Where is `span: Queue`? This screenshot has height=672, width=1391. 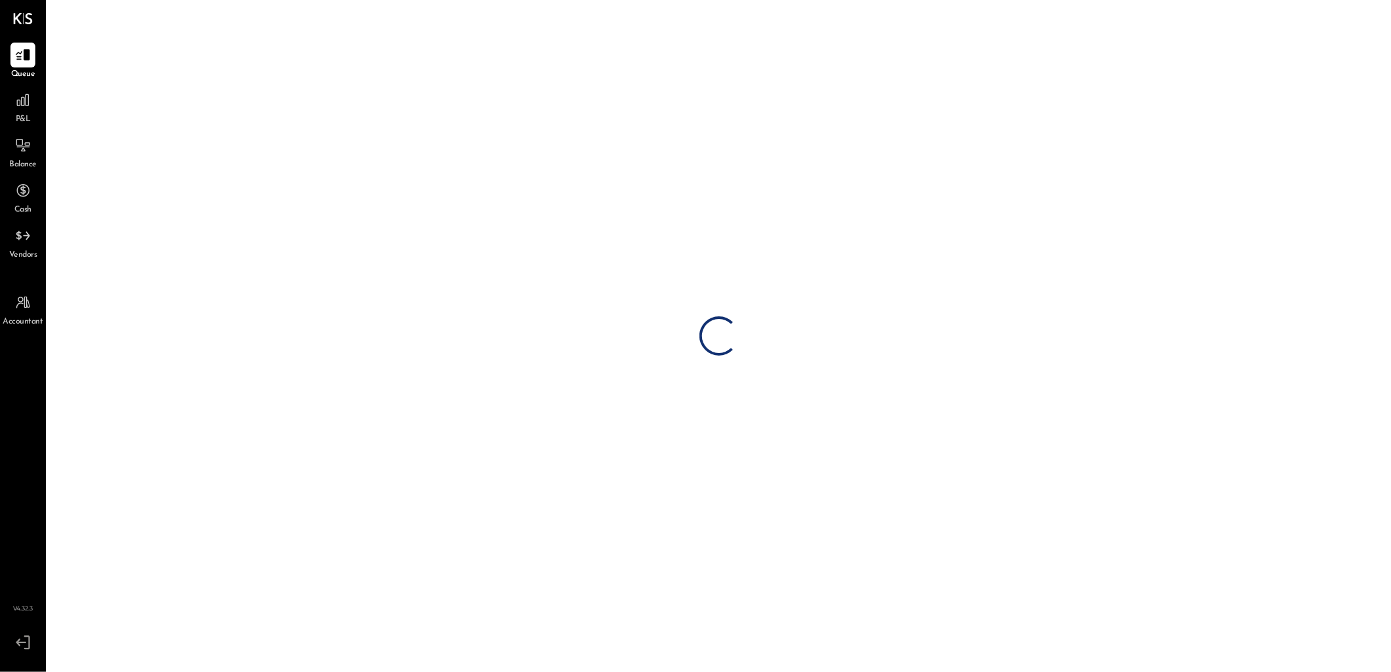 span: Queue is located at coordinates (23, 75).